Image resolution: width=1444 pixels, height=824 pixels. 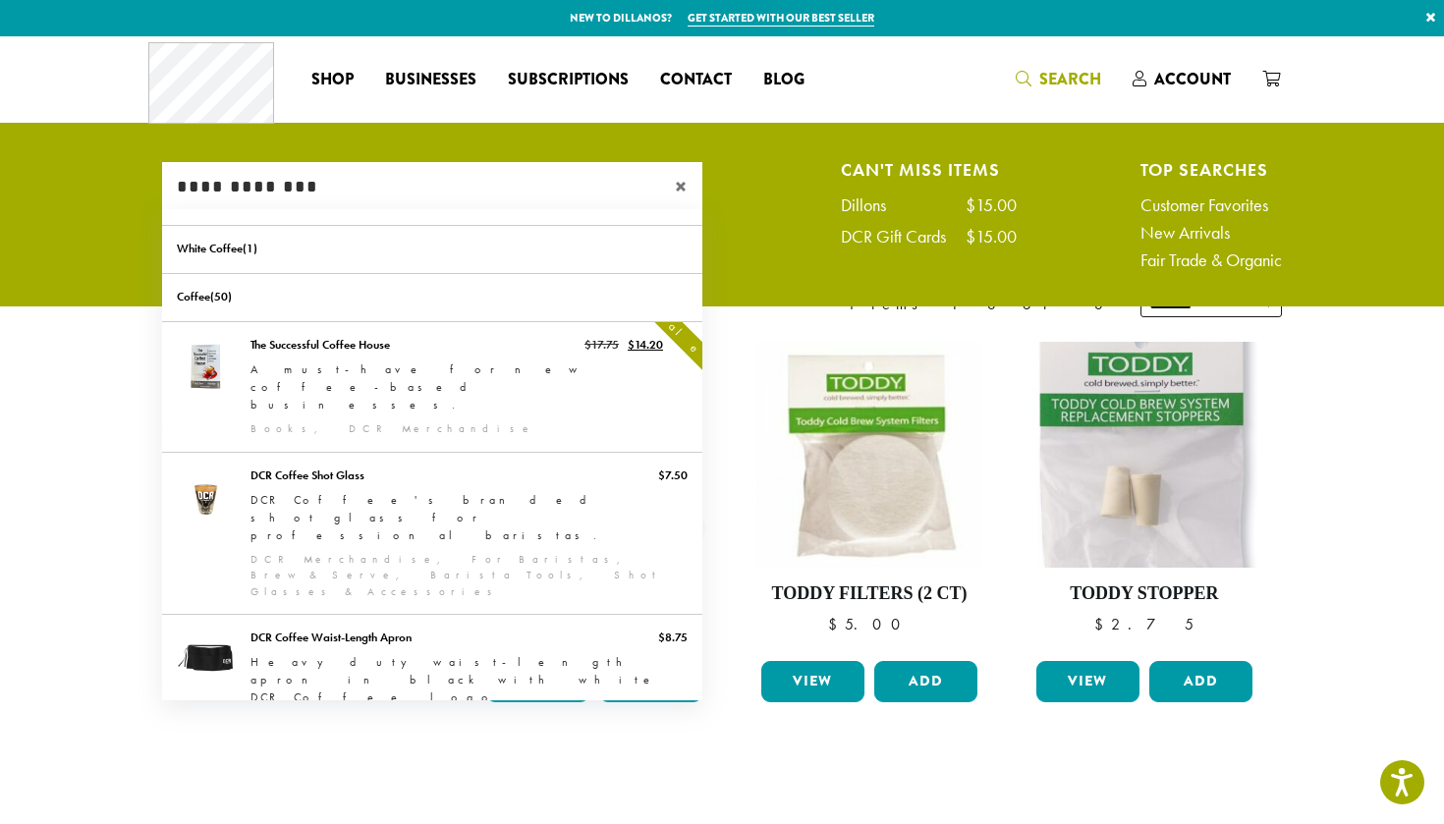 What do you see at coordinates (1211, 169) in the screenshot?
I see `h4: Top Searches` at bounding box center [1211, 169].